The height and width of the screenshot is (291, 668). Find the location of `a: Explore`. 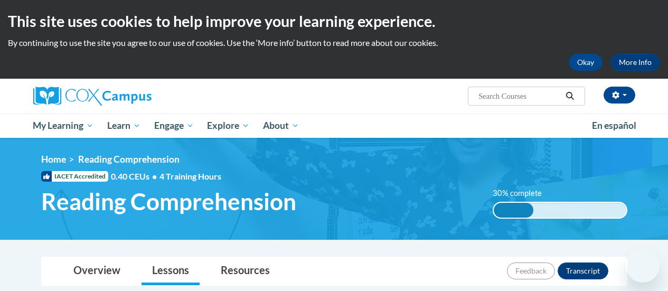

a: Explore is located at coordinates (228, 126).